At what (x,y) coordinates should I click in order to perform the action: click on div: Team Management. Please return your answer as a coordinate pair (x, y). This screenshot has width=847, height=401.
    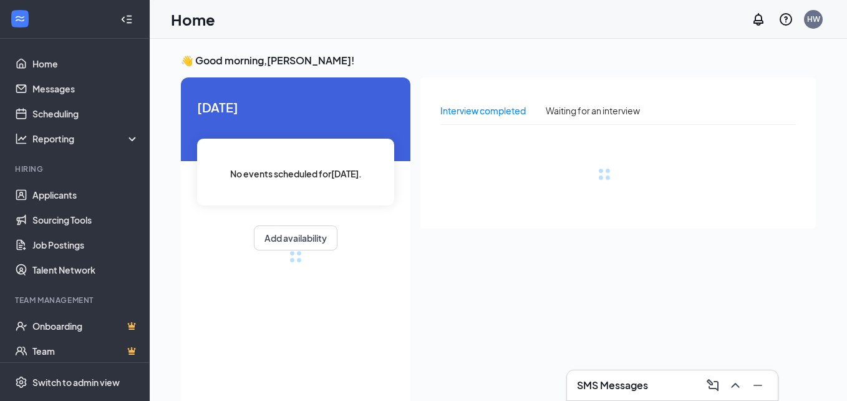
    Looking at the image, I should click on (76, 300).